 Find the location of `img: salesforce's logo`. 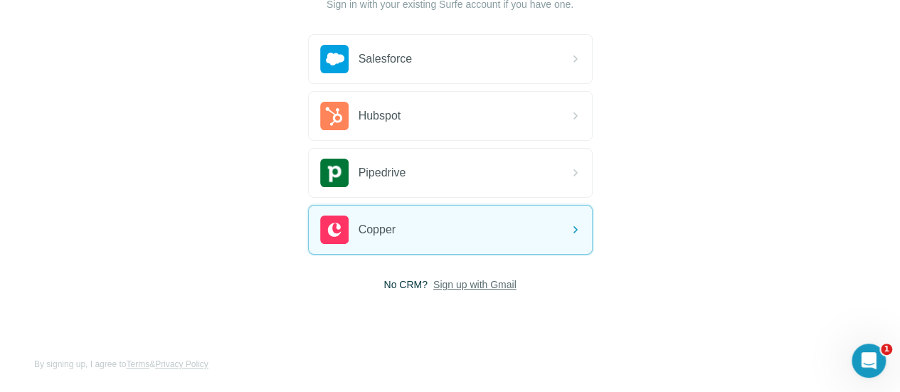

img: salesforce's logo is located at coordinates (334, 59).